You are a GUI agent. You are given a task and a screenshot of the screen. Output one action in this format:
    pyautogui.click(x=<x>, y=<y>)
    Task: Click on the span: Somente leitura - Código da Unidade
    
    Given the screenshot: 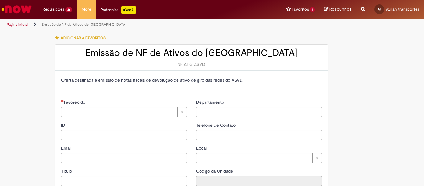 What is the action you would take?
    pyautogui.click(x=215, y=171)
    